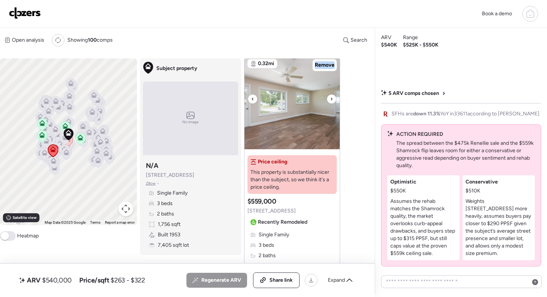 This screenshot has height=297, width=547. Describe the element at coordinates (337, 280) in the screenshot. I see `span: Expand` at that location.